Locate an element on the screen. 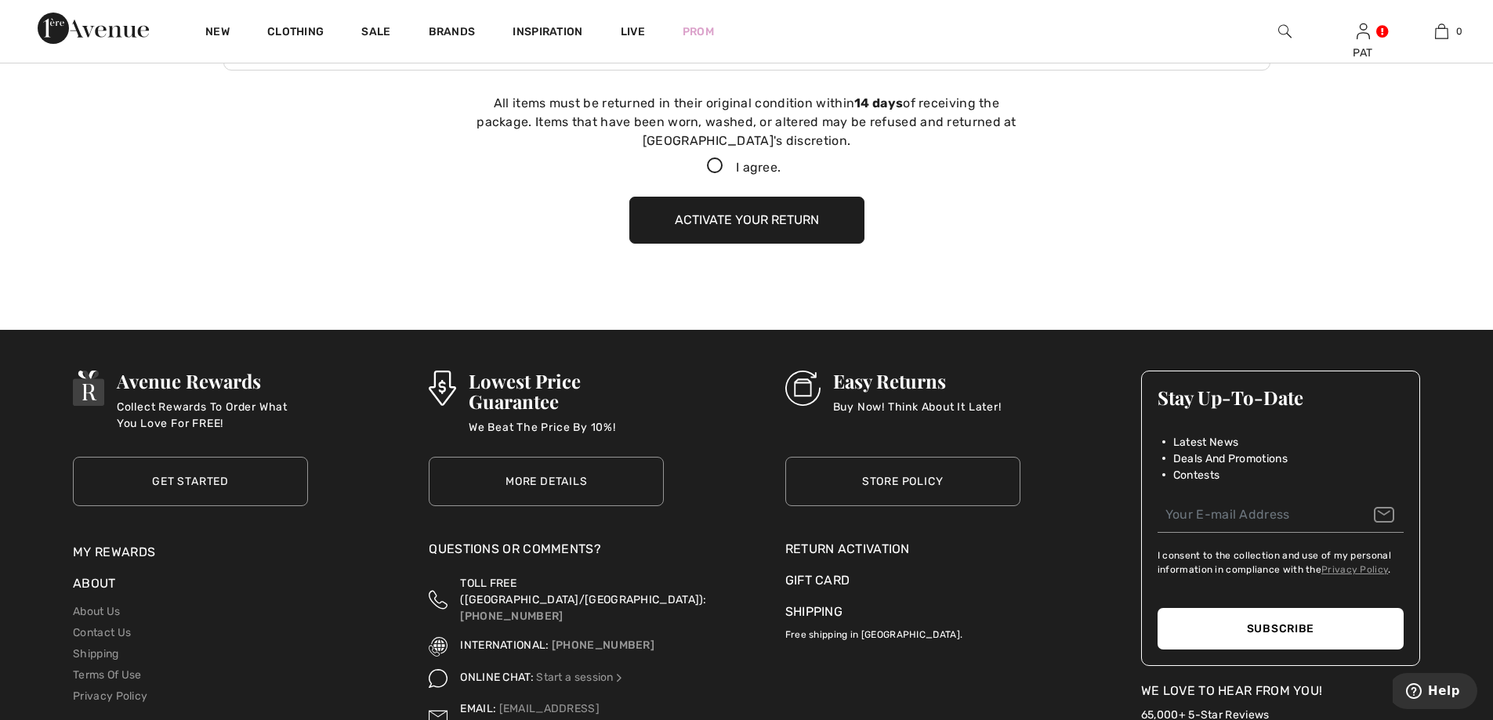 This screenshot has height=720, width=1493. a: More Details is located at coordinates (546, 481).